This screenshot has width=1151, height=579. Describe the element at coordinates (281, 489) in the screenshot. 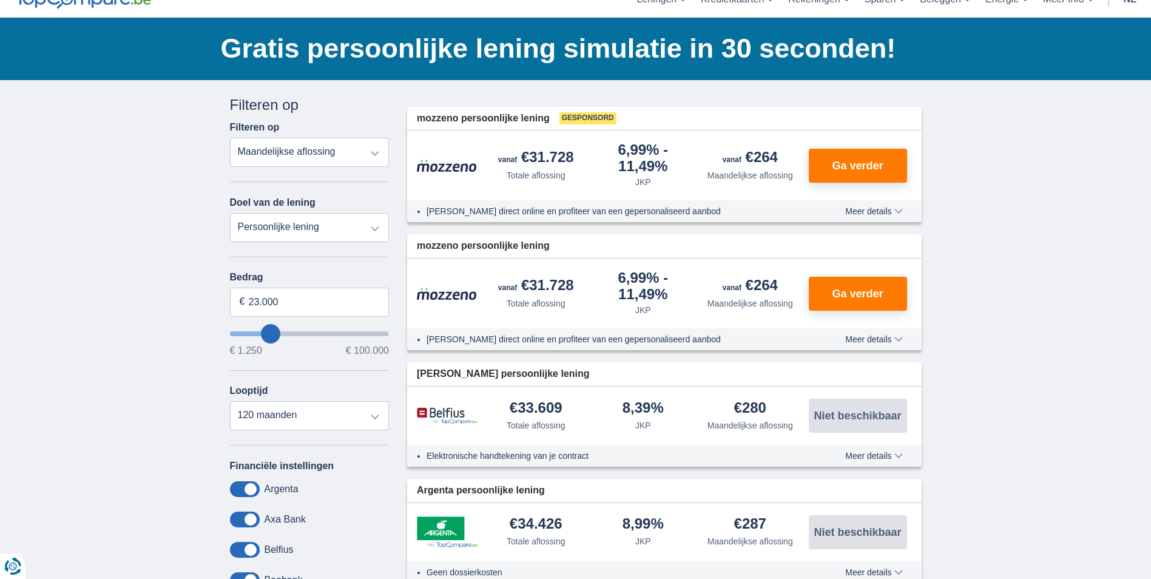

I see `label: Argenta` at that location.